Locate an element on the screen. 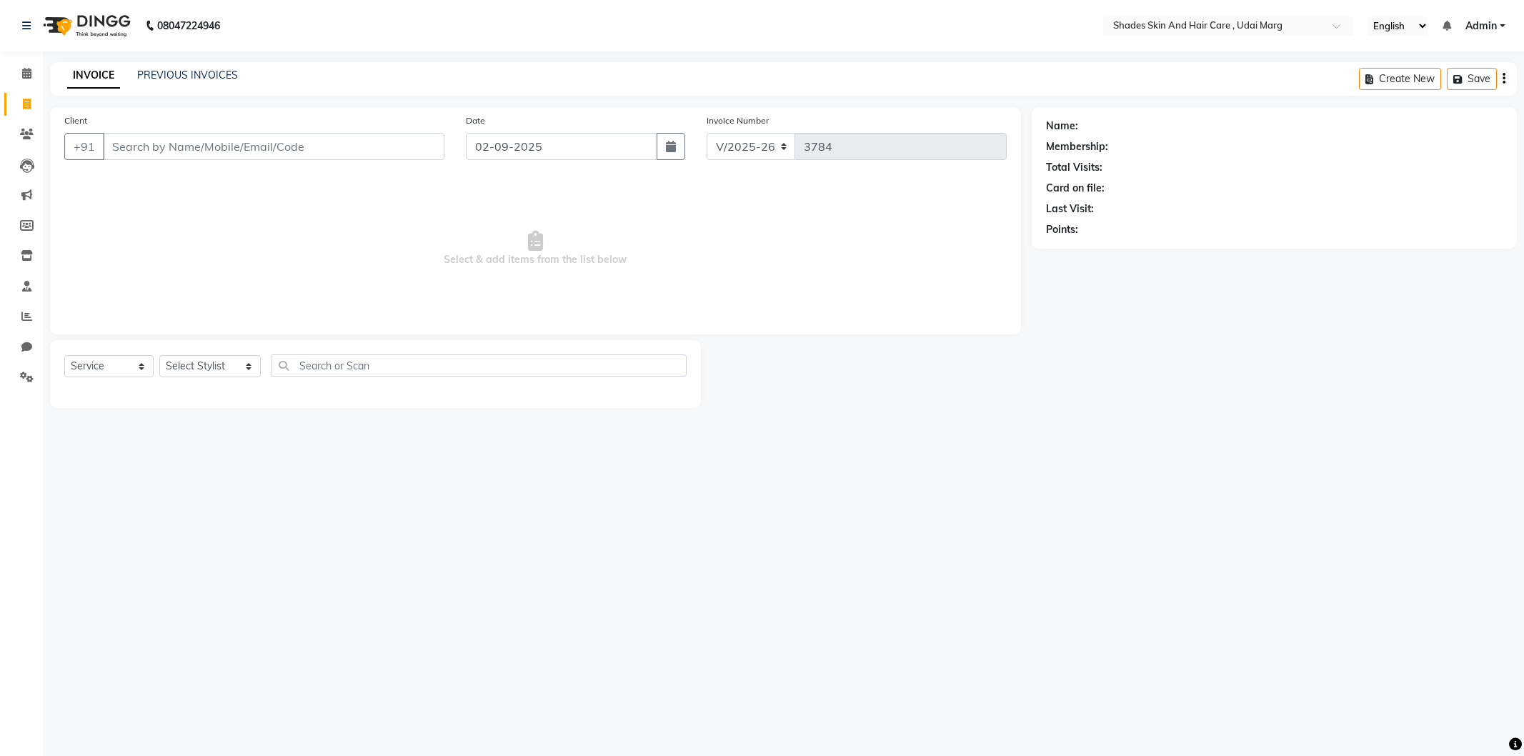  div: Membership: is located at coordinates (1077, 146).